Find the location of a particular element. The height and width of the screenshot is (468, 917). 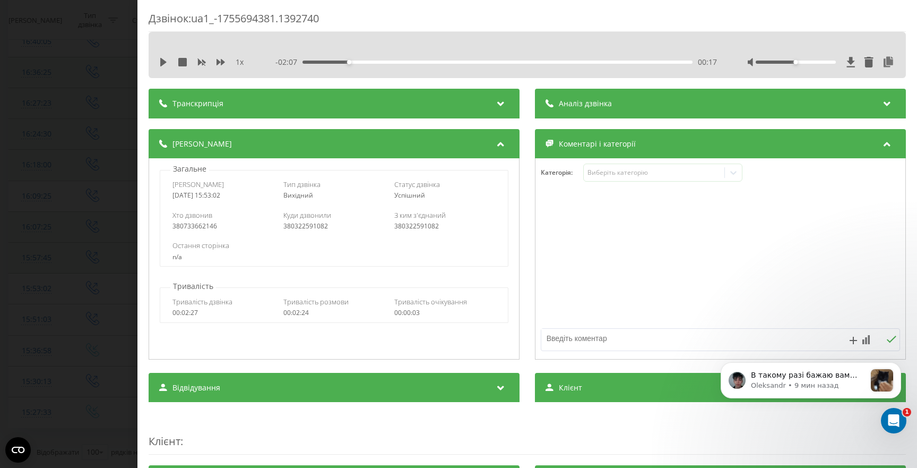

span: Остання сторінка is located at coordinates (201, 245).